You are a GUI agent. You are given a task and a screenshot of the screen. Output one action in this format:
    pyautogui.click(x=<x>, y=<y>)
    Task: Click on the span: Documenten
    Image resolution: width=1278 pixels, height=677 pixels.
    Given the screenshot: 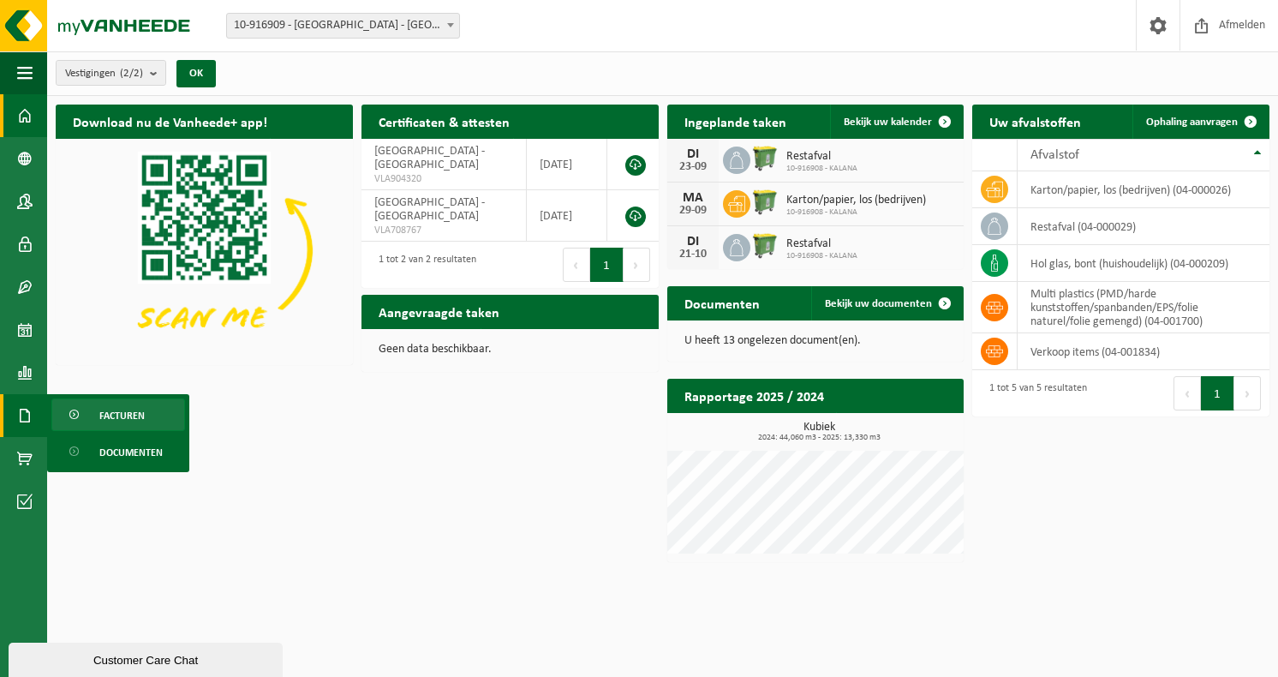 What is the action you would take?
    pyautogui.click(x=131, y=452)
    